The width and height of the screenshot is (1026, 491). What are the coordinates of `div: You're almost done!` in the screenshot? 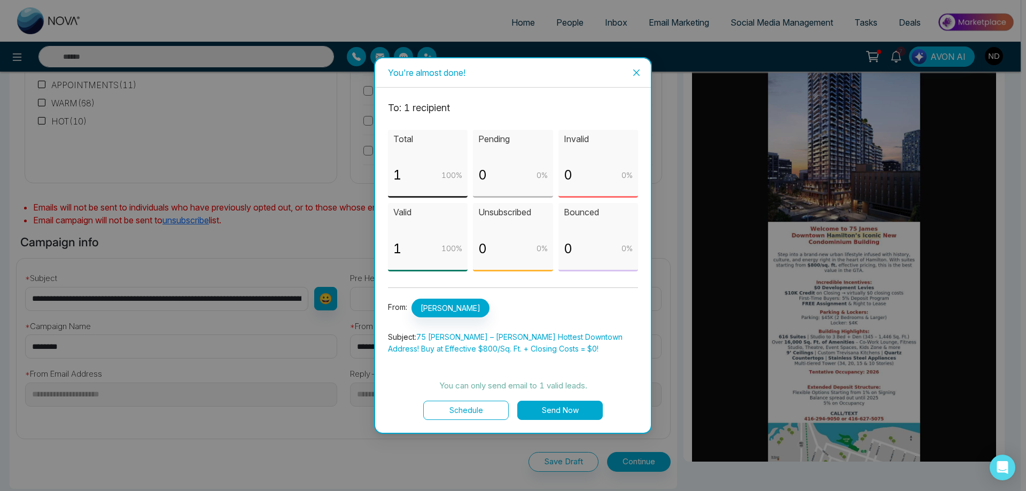 It's located at (513, 73).